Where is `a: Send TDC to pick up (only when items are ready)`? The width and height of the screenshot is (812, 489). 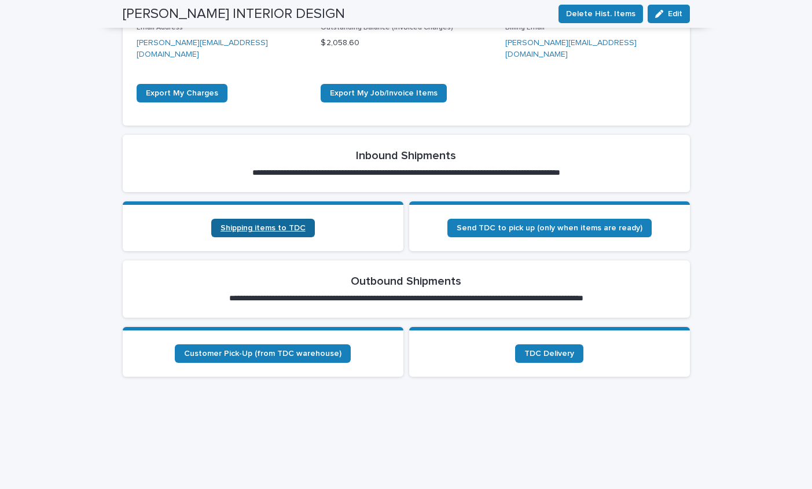
a: Send TDC to pick up (only when items are ready) is located at coordinates (549, 228).